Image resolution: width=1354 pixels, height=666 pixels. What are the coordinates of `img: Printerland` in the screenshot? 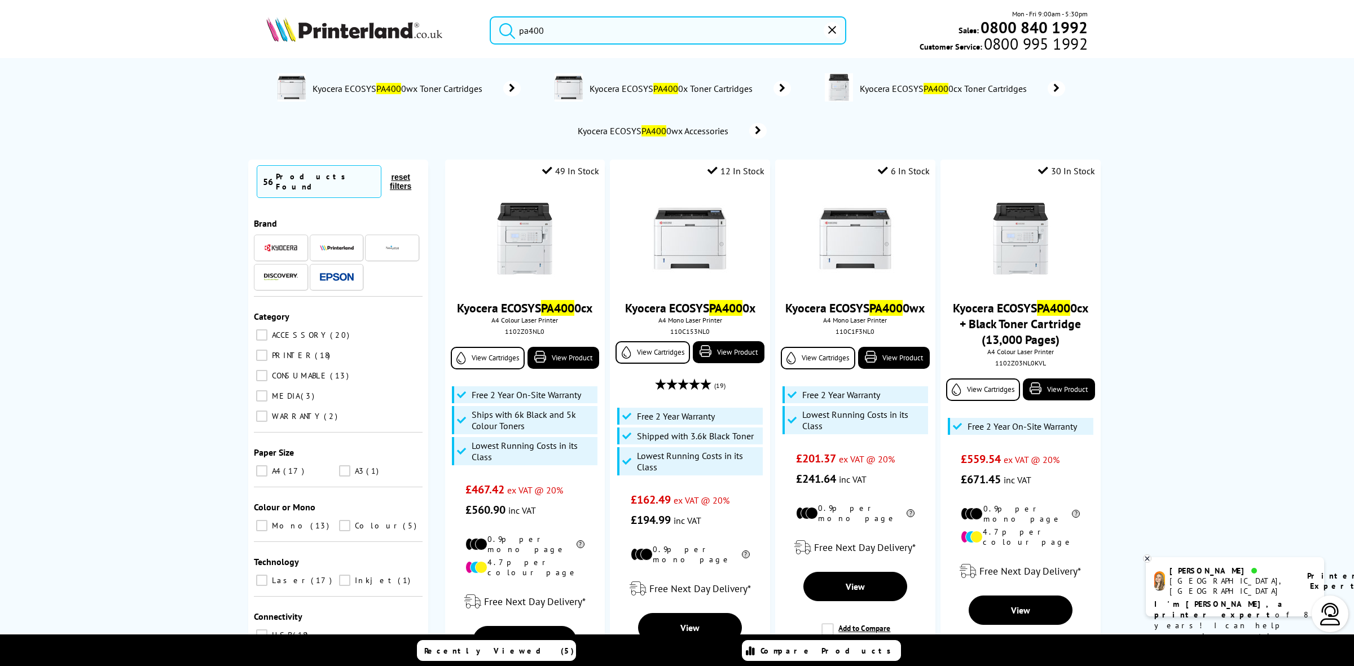 It's located at (337, 248).